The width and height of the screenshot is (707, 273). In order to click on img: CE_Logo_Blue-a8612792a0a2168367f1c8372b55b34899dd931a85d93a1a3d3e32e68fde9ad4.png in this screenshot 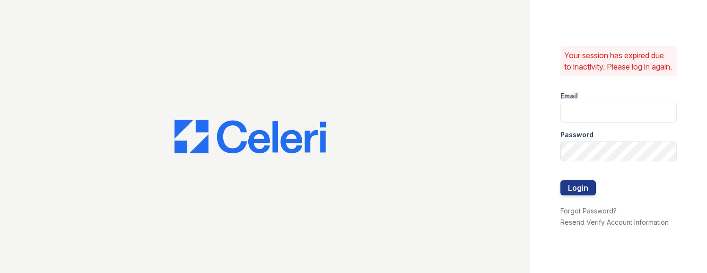, I will do `click(250, 137)`.